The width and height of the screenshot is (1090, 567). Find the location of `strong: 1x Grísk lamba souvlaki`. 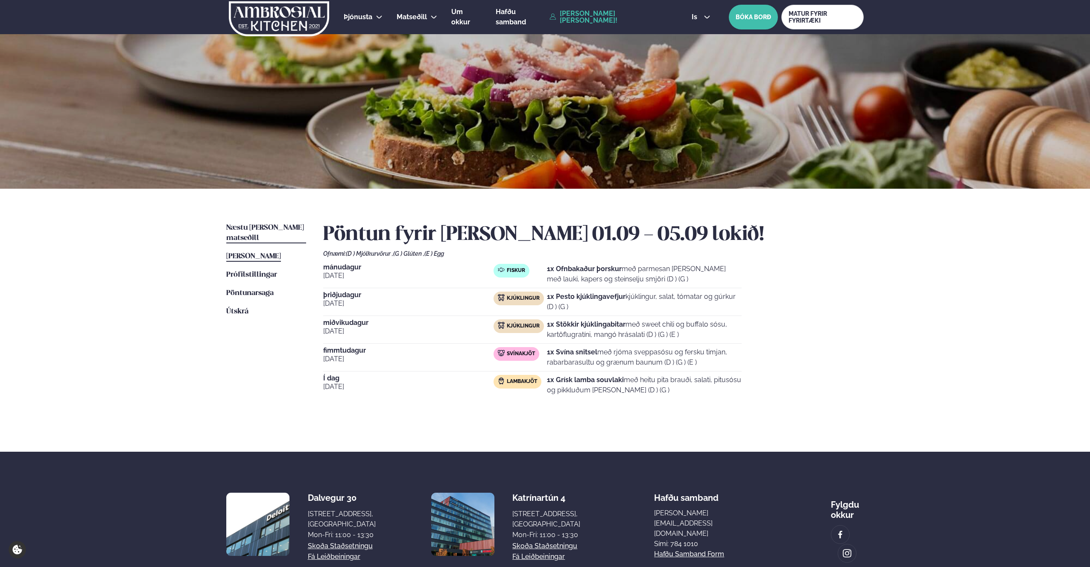

strong: 1x Grísk lamba souvlaki is located at coordinates (586, 380).